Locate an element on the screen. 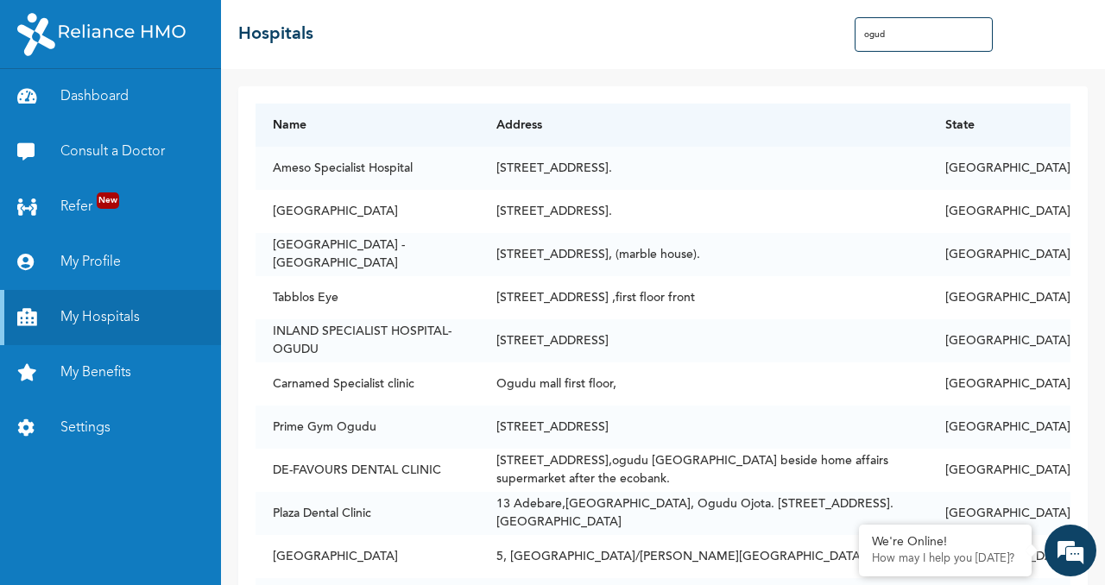 The width and height of the screenshot is (1105, 585). span: Conversation is located at coordinates (89, 530).